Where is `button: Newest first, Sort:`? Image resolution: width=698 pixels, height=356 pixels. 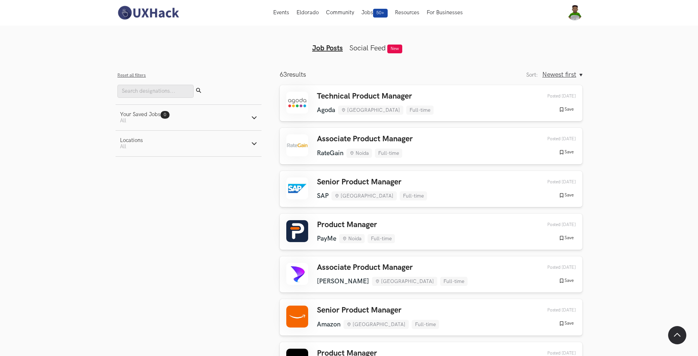 button: Newest first, Sort: is located at coordinates (562, 74).